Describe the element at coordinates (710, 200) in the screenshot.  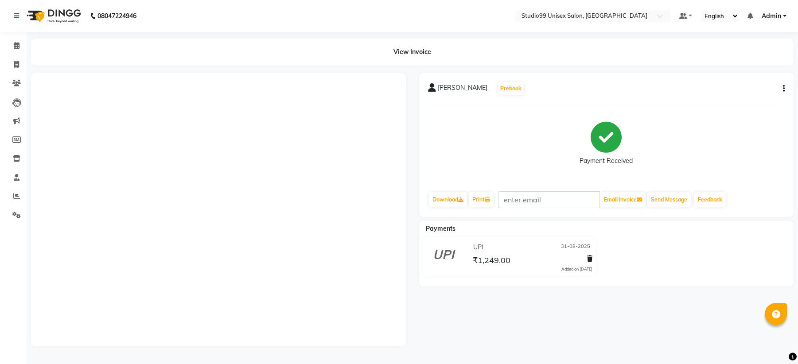
I see `a: Feedback` at that location.